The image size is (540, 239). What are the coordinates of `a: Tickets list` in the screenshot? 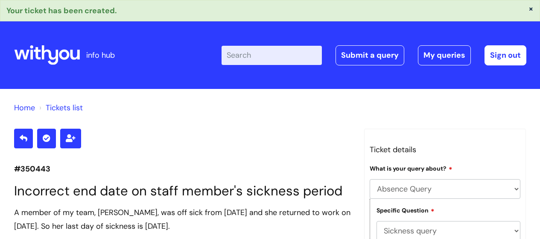 It's located at (64, 108).